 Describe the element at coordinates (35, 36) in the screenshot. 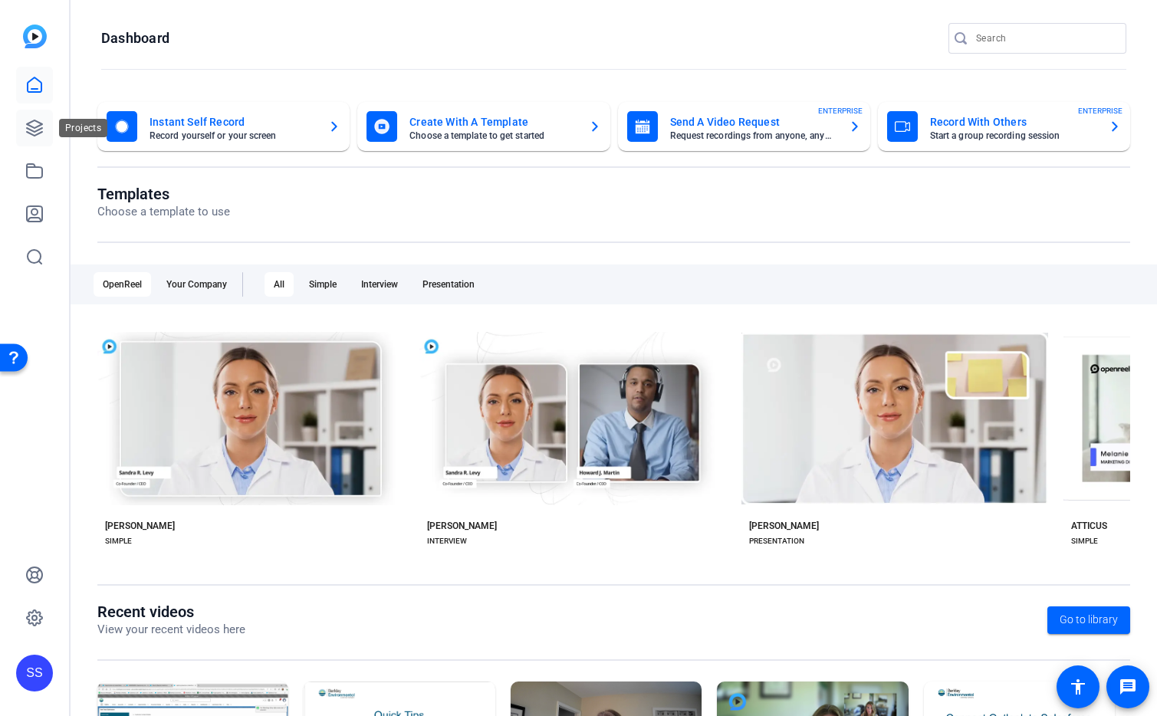

I see `img: blue-gradient.svg` at that location.